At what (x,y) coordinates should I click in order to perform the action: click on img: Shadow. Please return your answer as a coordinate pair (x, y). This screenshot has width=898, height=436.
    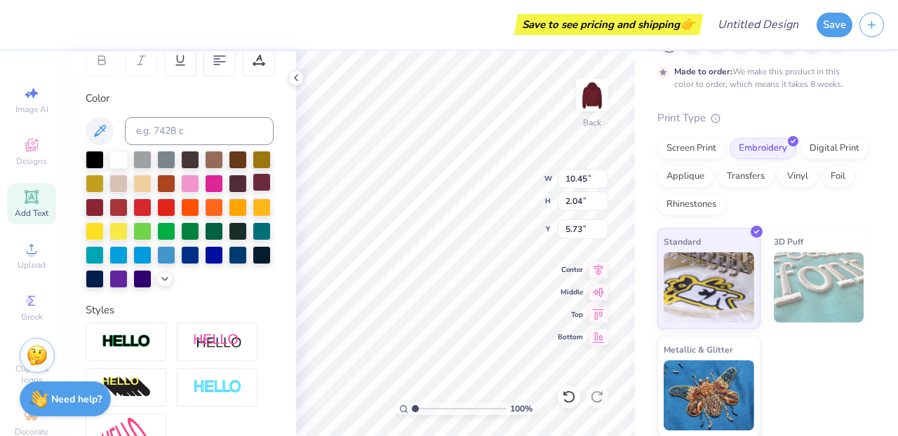
    Looking at the image, I should click on (217, 342).